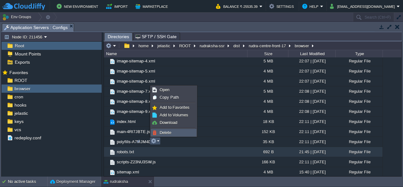 This screenshot has width=403, height=187. I want to click on a: keys, so click(19, 121).